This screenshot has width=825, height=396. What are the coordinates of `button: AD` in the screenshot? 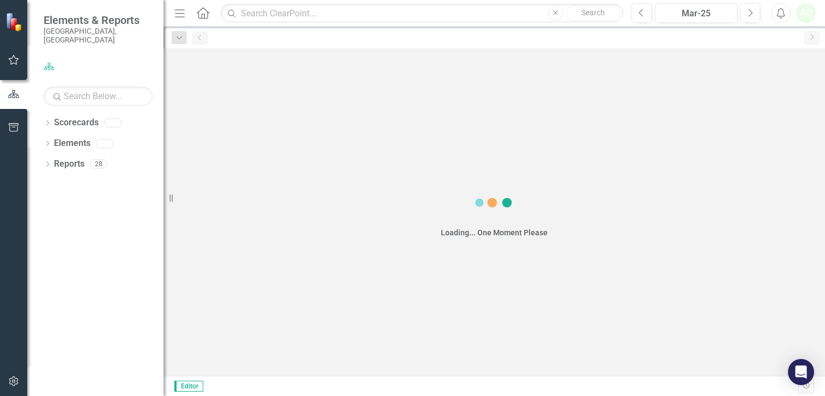 It's located at (806, 13).